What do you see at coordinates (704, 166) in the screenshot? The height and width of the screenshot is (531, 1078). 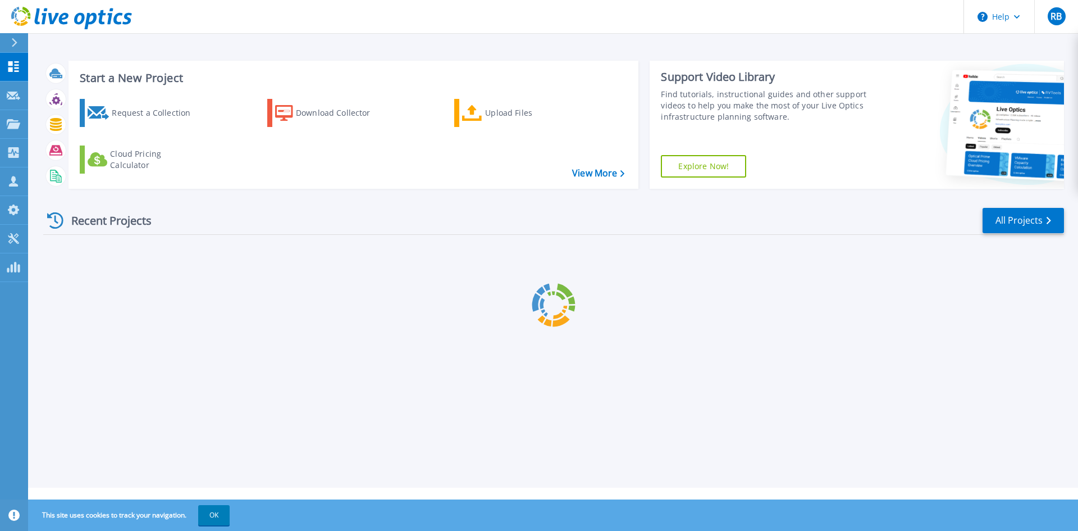 I see `a: Explore Now!` at bounding box center [704, 166].